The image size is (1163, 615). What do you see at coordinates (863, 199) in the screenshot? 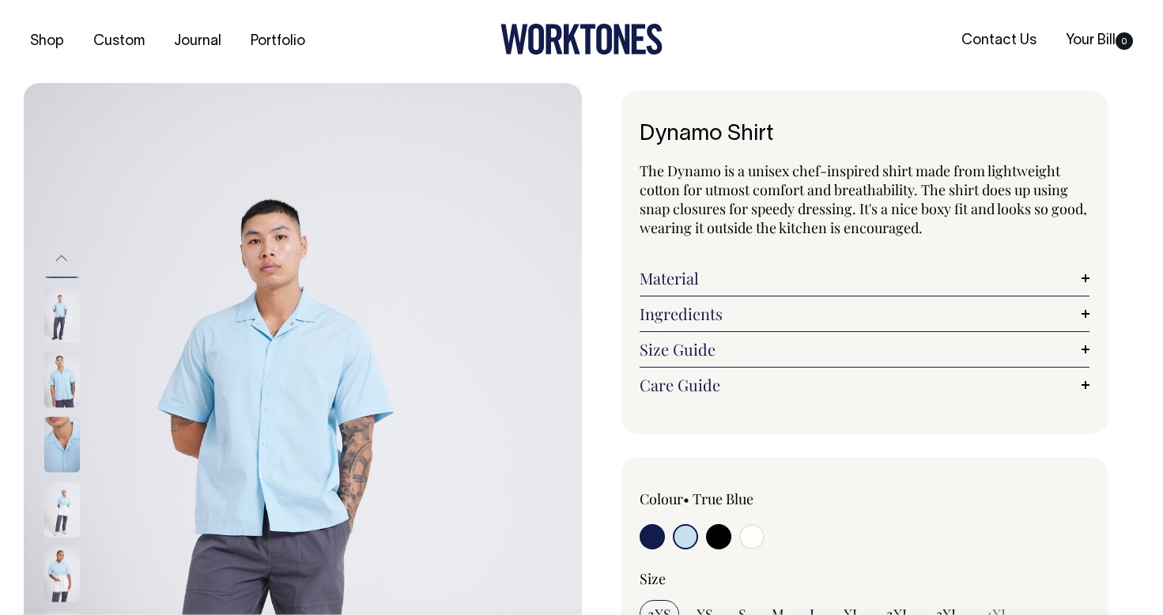
I see `span: The Dynamo is a unisex chef-inspired shirt made from lightweight cotton for utmost comfort and br...` at bounding box center [863, 199].